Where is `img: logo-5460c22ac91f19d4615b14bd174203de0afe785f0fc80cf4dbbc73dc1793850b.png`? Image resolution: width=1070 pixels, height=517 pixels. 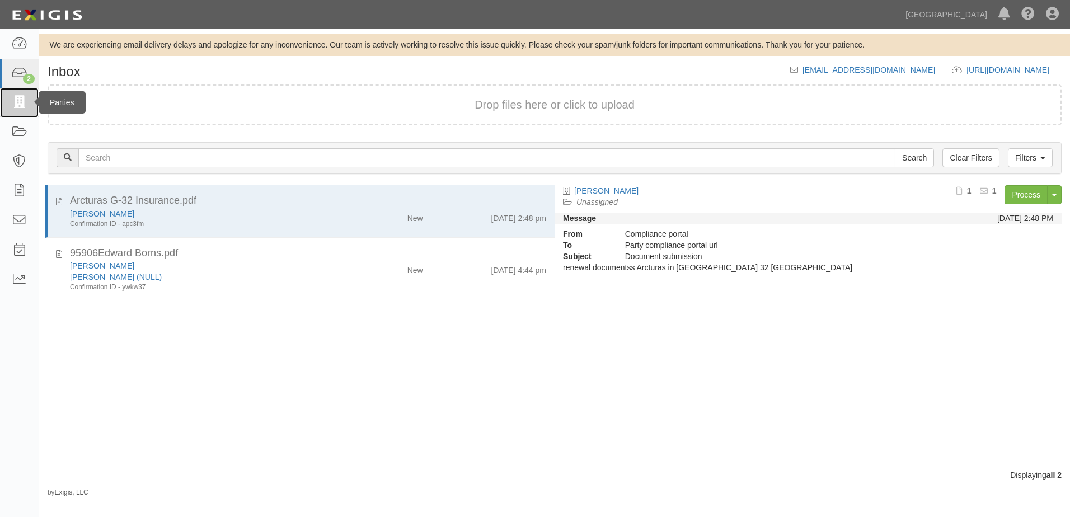
img: logo-5460c22ac91f19d4615b14bd174203de0afe785f0fc80cf4dbbc73dc1793850b.png is located at coordinates (47, 15).